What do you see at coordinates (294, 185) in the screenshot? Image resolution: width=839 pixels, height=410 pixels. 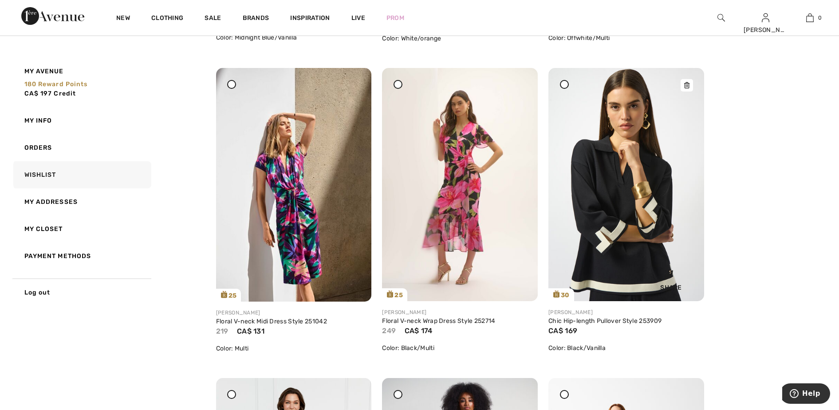 I see `img: joseph-ribkoff-dresses-jumpsuits-multi_251042_3_665f_search.jpg` at bounding box center [294, 185].